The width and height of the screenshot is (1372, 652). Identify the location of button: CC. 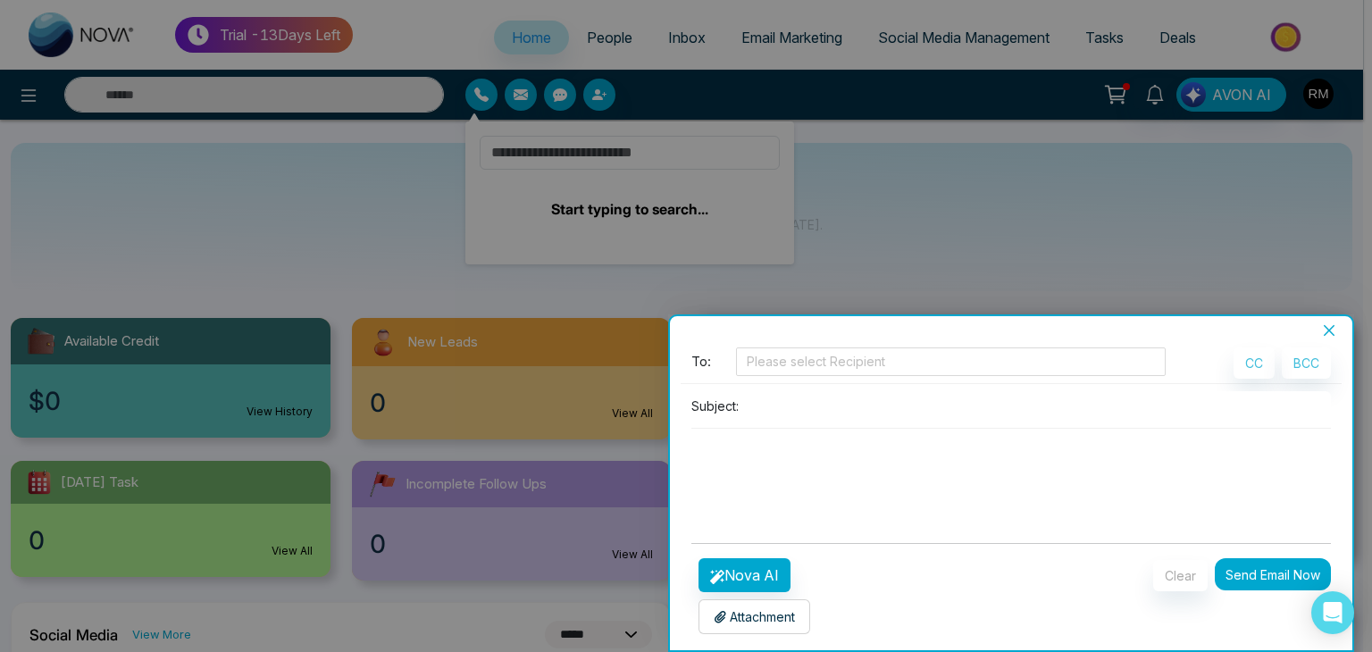
(1254, 363).